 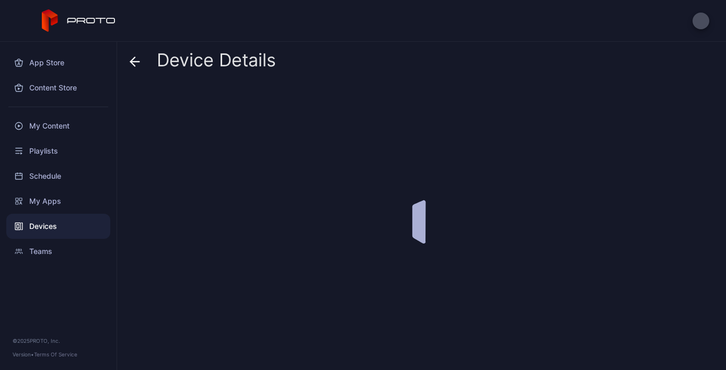 I want to click on a: My Content, so click(x=58, y=126).